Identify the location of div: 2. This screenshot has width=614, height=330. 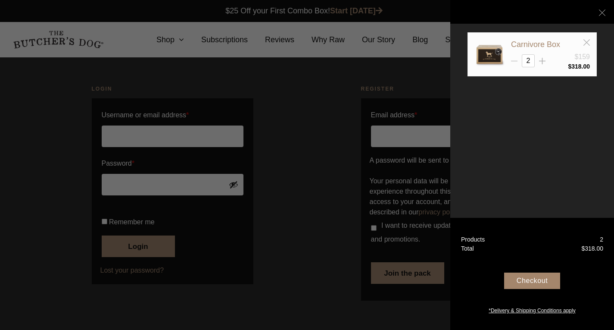
(602, 239).